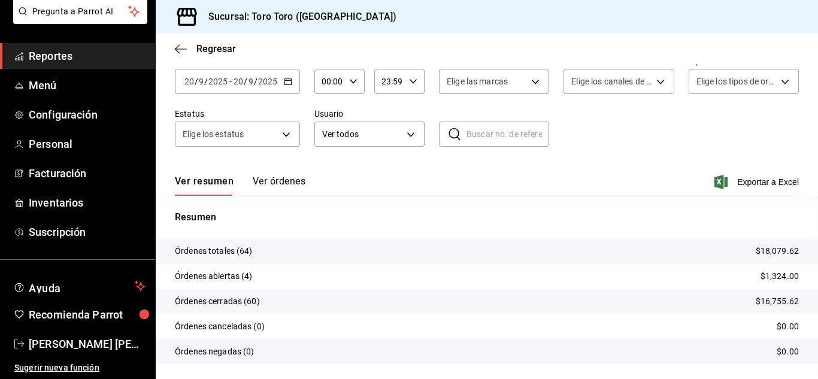  What do you see at coordinates (737, 81) in the screenshot?
I see `span: Elige los tipos de orden` at bounding box center [737, 81].